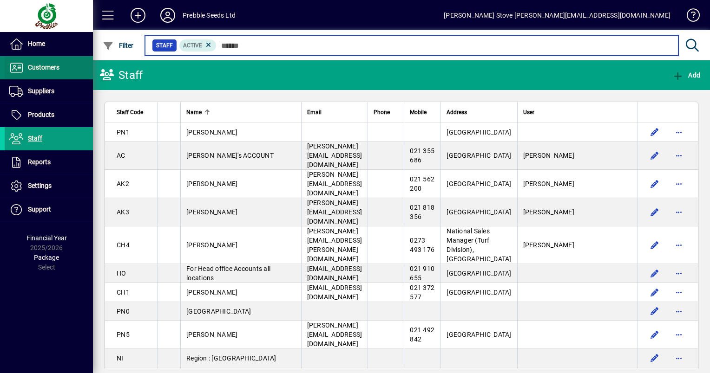 This screenshot has height=373, width=710. Describe the element at coordinates (49, 210) in the screenshot. I see `a: Support` at that location.